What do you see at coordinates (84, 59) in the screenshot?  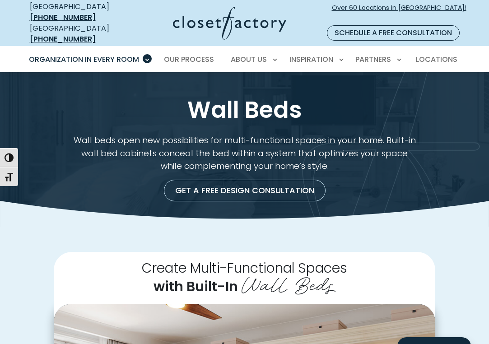 I see `span: Organization in Every Room` at bounding box center [84, 59].